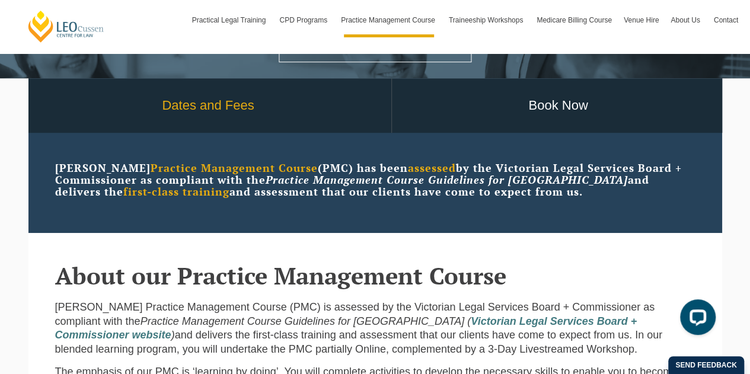 The height and width of the screenshot is (374, 750). I want to click on a: Medicare Billing Course, so click(574, 20).